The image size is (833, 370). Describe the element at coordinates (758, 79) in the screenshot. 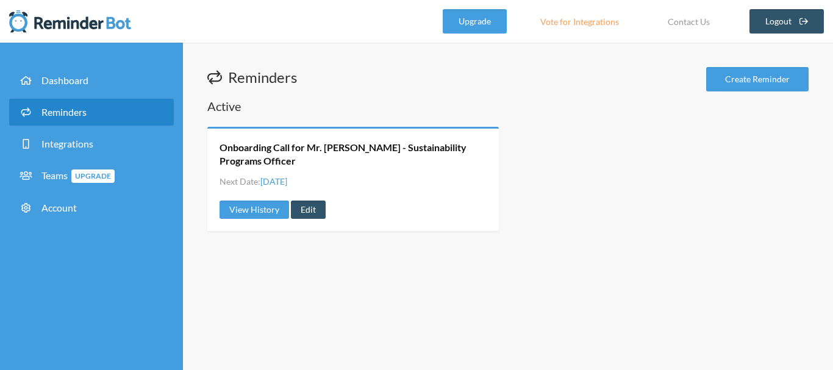

I see `a: Create Reminder` at that location.